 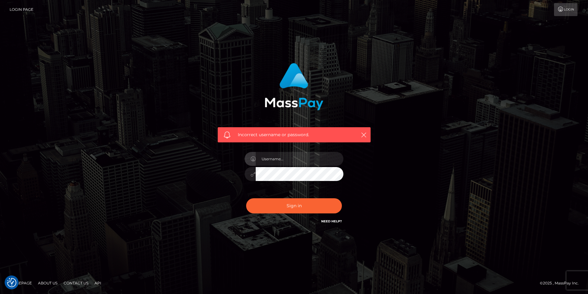 What do you see at coordinates (331, 221) in the screenshot?
I see `a: Need Help?` at bounding box center [331, 221].